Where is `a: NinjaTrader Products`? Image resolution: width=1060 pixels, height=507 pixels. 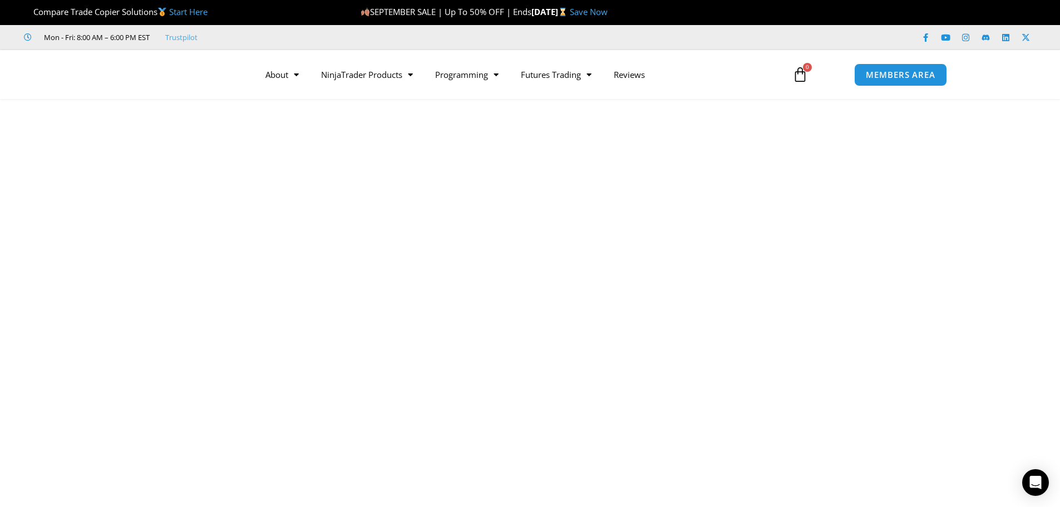 a: NinjaTrader Products is located at coordinates (367, 75).